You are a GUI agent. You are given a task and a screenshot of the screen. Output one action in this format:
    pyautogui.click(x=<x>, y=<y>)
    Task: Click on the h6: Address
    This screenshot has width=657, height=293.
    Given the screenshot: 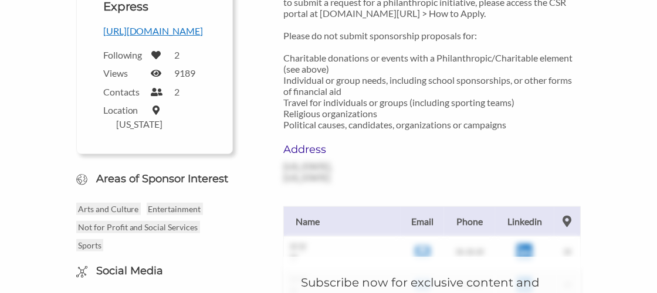 What is the action you would take?
    pyautogui.click(x=327, y=150)
    